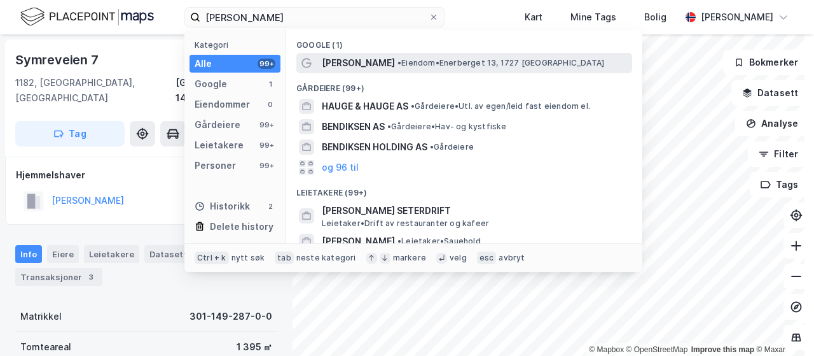 This screenshot has width=814, height=356. I want to click on div: Eiendommer, so click(222, 104).